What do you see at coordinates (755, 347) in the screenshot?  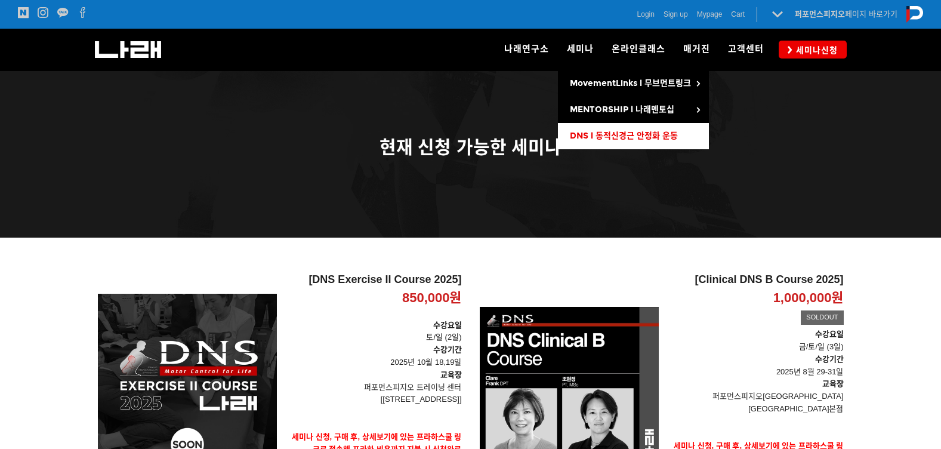 I see `p: 금/토/일 (3일)` at bounding box center [755, 347].